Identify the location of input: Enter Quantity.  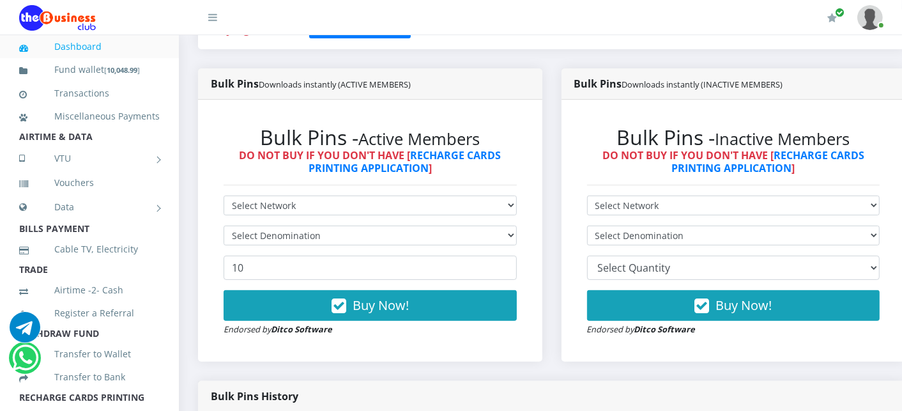
(370, 268).